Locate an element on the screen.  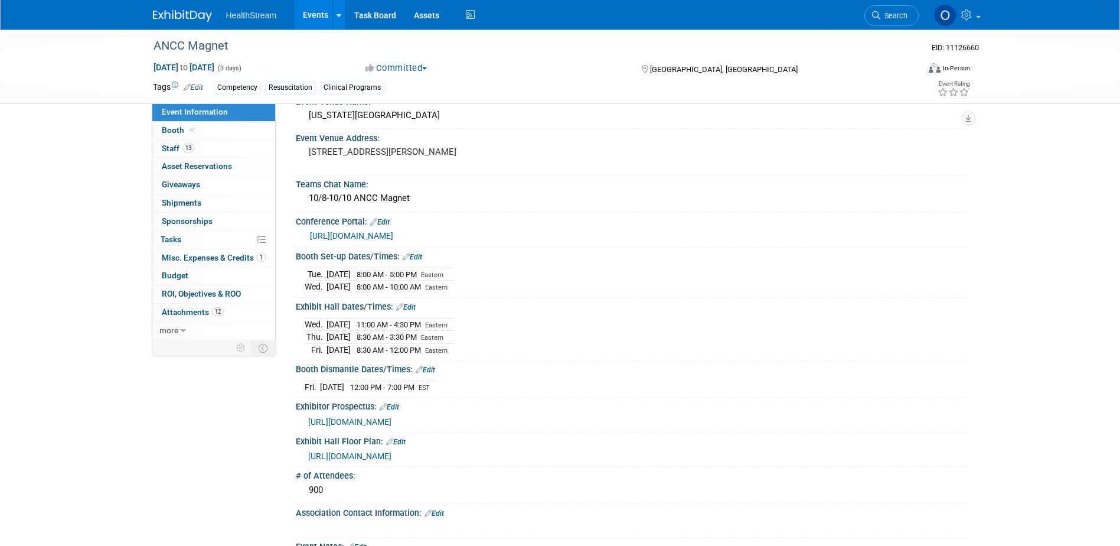
div: Booth Set-up Dates/Times: is located at coordinates (632, 255).